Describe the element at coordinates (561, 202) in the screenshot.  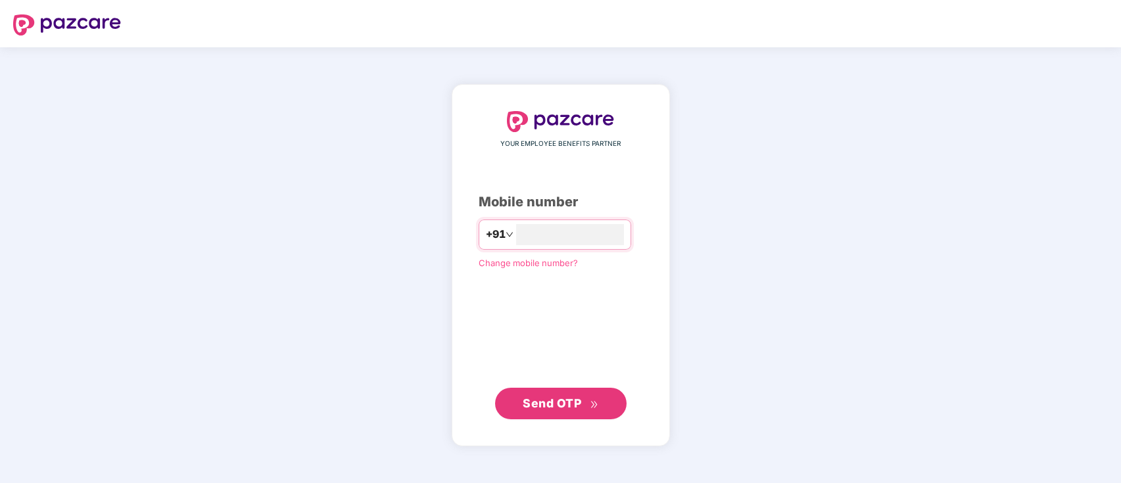
I see `div: Mobile number` at that location.